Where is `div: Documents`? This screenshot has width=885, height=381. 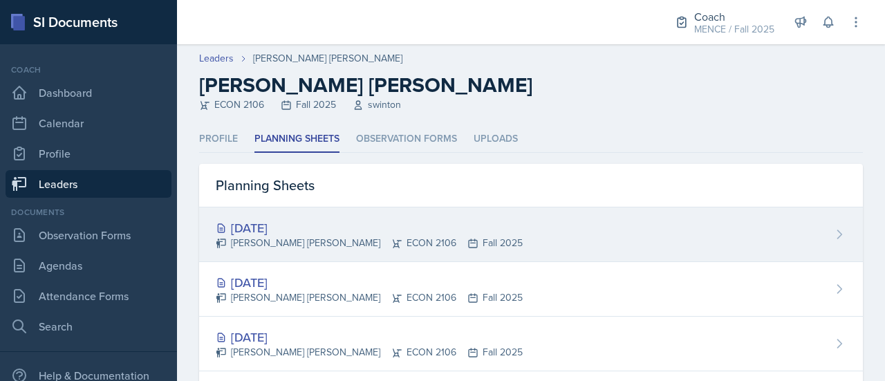 div: Documents is located at coordinates (89, 212).